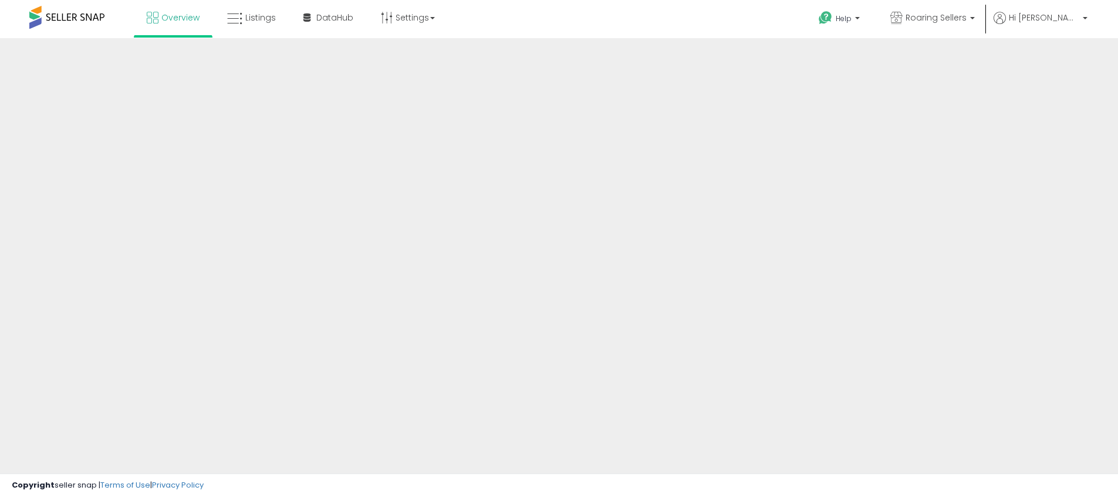 The image size is (1118, 497). I want to click on i: Get Help, so click(825, 18).